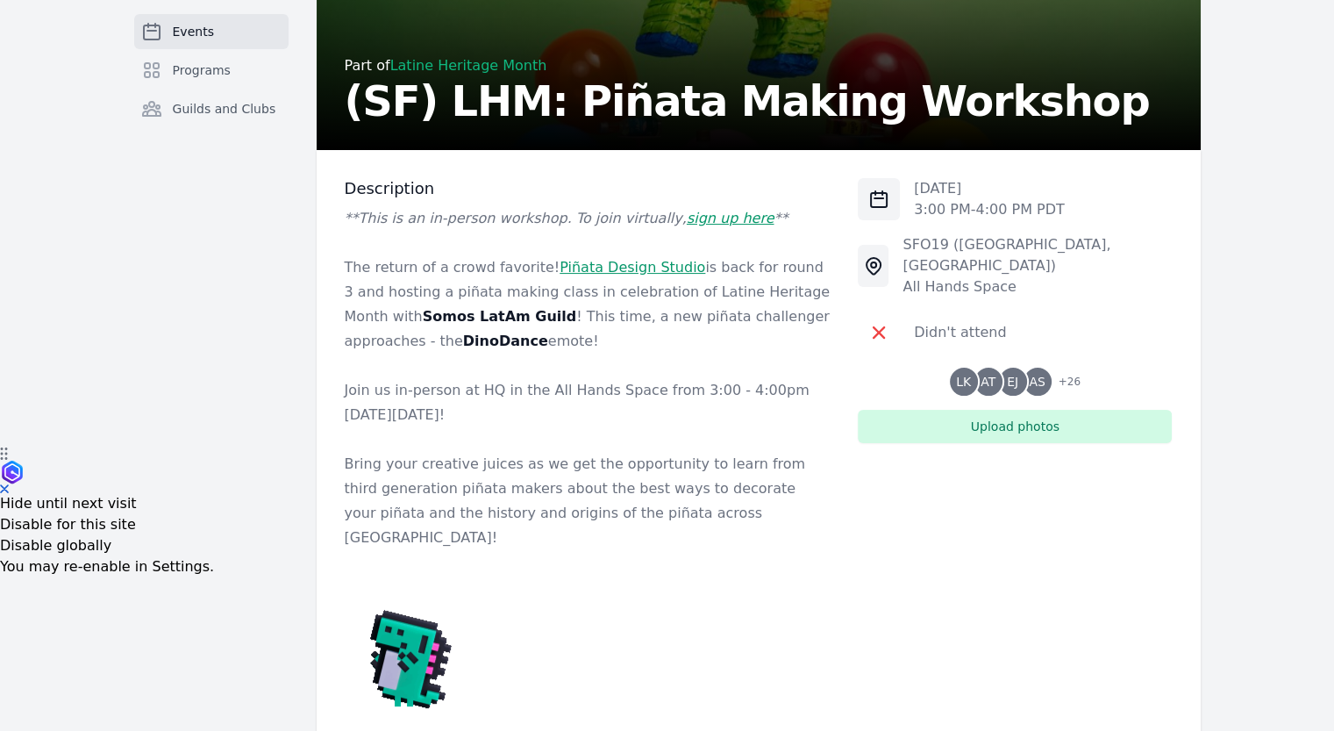  What do you see at coordinates (468, 65) in the screenshot?
I see `a: Latine Heritage Month` at bounding box center [468, 65].